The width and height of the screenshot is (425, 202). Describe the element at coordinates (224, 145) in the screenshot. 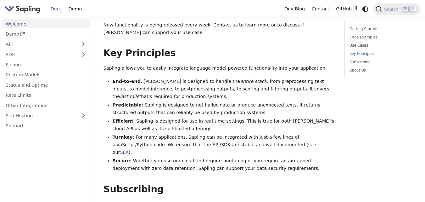

I see `li: : For many applications, Sapling can be integrated with just a few lines of JavaScript/Python cod...` at that location.